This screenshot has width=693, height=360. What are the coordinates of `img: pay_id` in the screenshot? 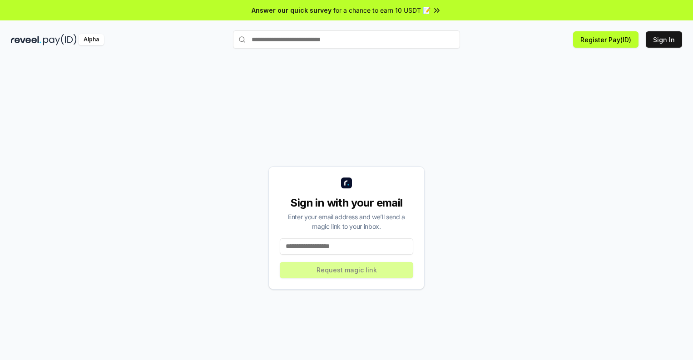 It's located at (60, 40).